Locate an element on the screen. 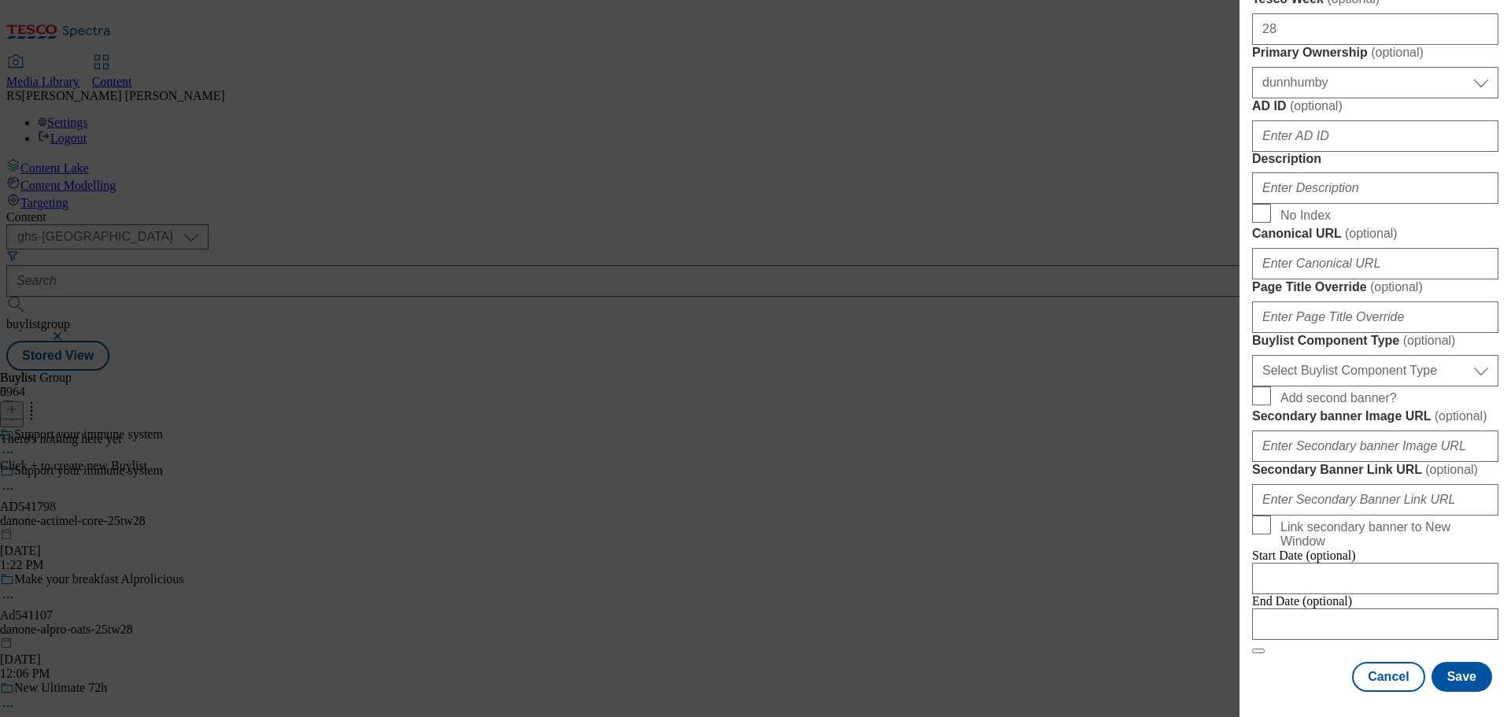 The image size is (1511, 717). label: Primary Ownership is located at coordinates (1375, 53).